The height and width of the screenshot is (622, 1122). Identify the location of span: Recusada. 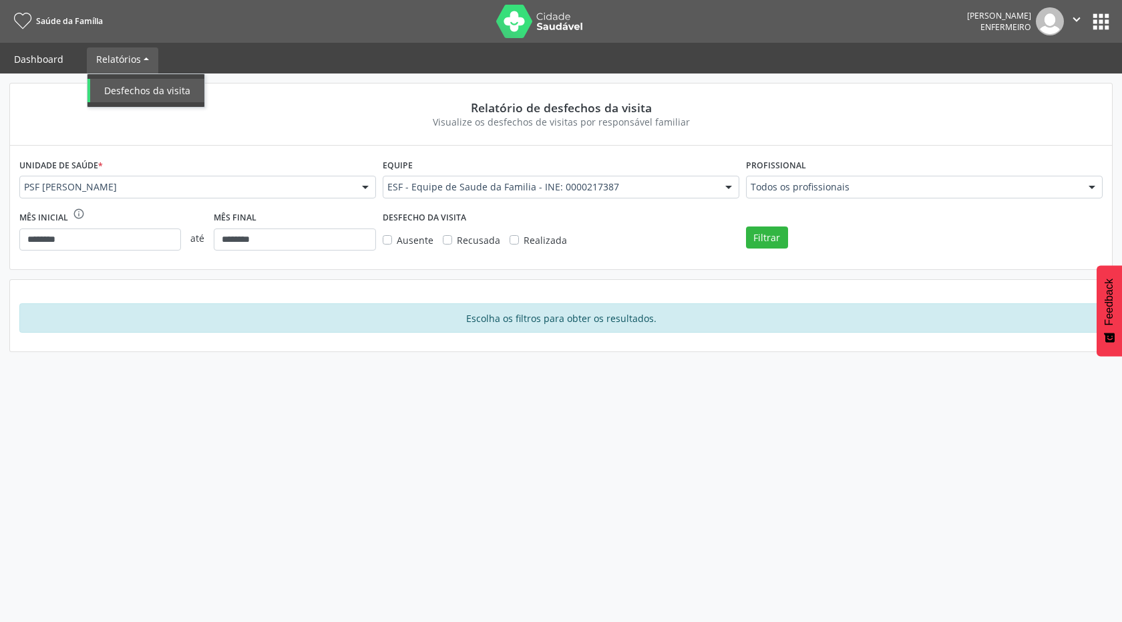
(478, 240).